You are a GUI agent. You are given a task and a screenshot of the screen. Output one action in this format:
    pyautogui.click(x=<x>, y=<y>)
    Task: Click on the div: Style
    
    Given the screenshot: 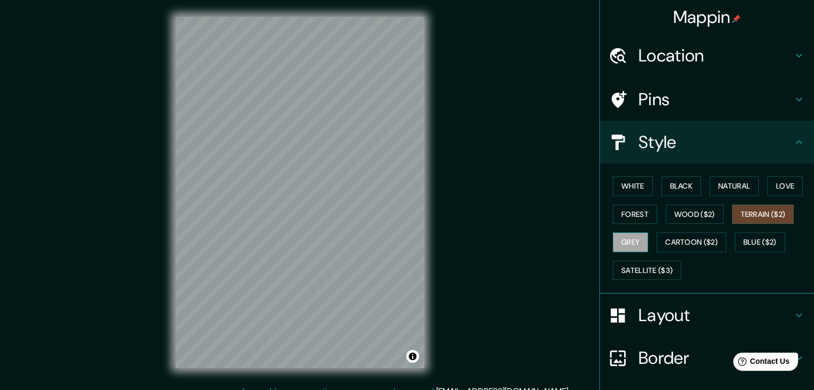 What is the action you would take?
    pyautogui.click(x=707, y=142)
    